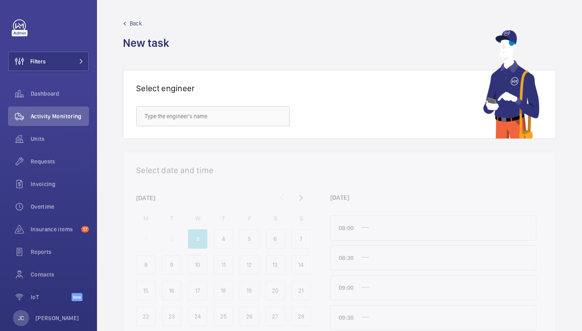 Image resolution: width=582 pixels, height=331 pixels. I want to click on span: Requests, so click(60, 162).